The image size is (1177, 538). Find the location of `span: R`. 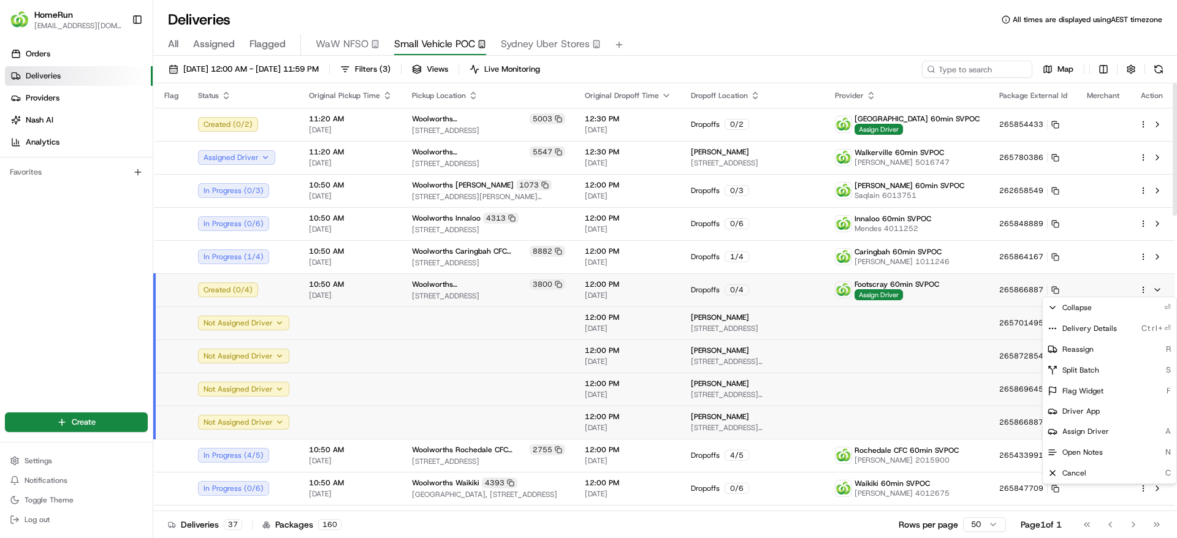

span: R is located at coordinates (1168, 349).